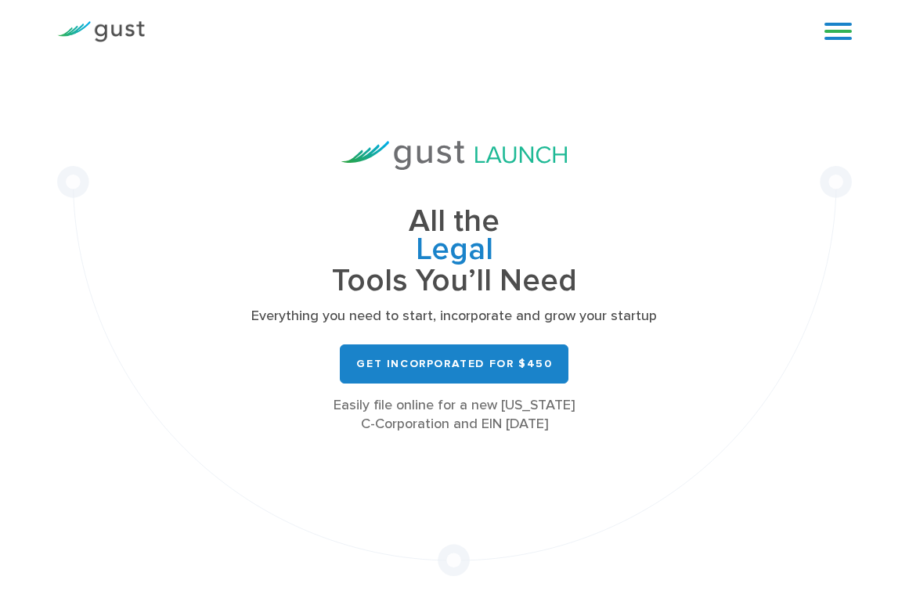 The width and height of the screenshot is (909, 616). I want to click on h1: All the Tools You’ll Need, so click(454, 251).